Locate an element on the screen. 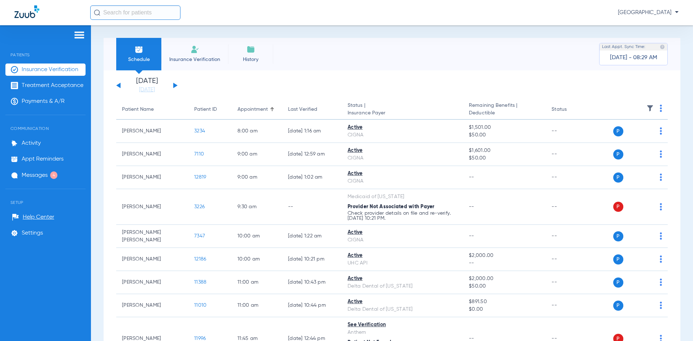 This screenshot has height=341, width=693. span: Appt Reminders is located at coordinates (43, 159).